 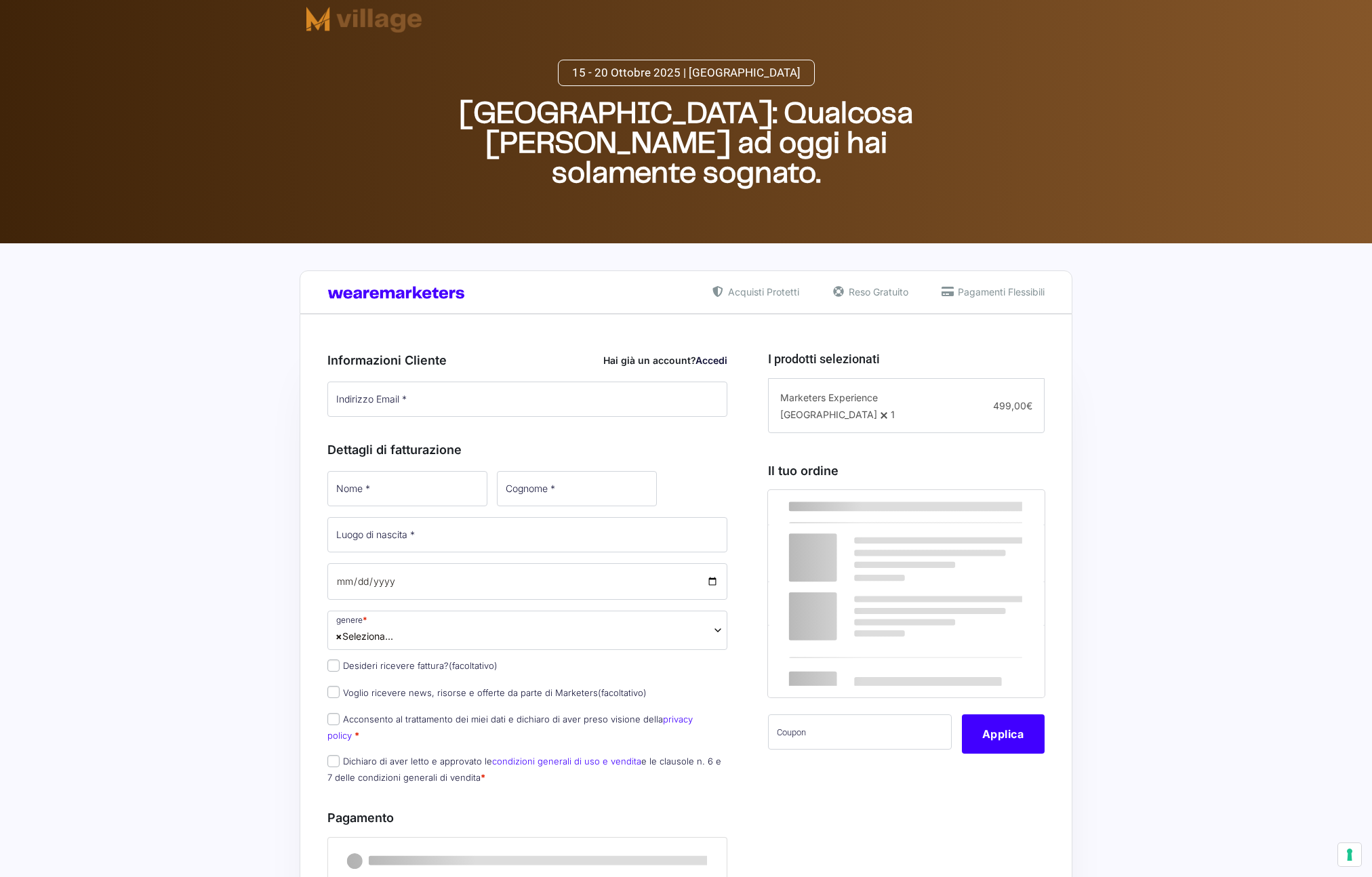 I want to click on input: Indirizzo Email *, so click(x=528, y=399).